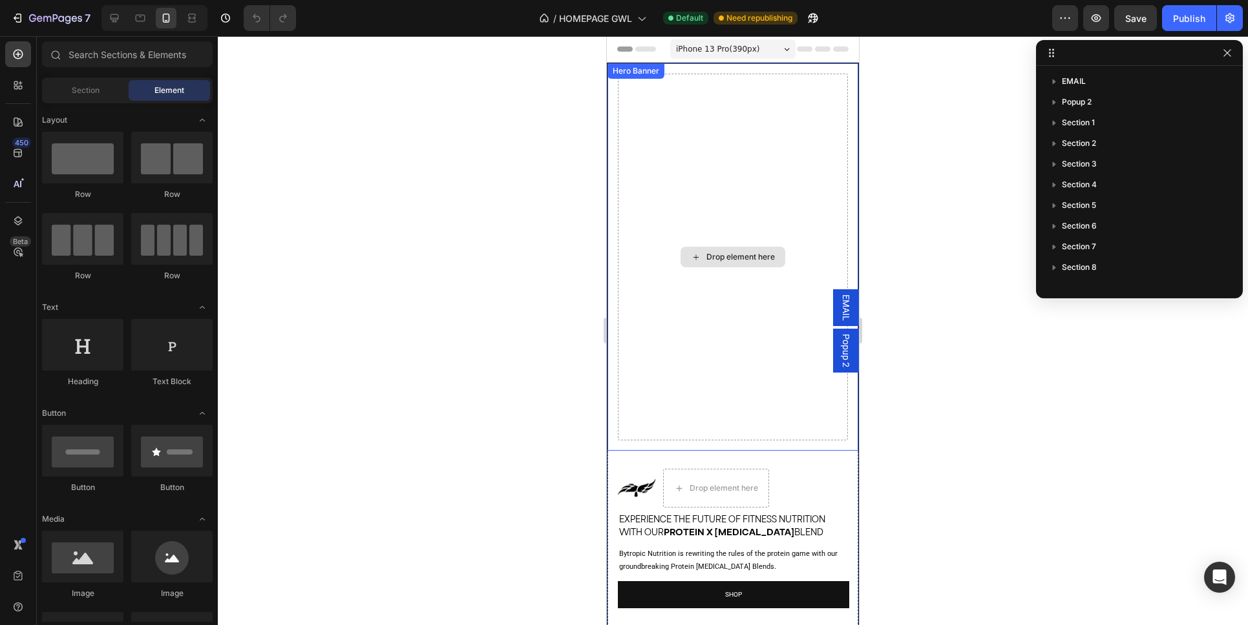  Describe the element at coordinates (759, 18) in the screenshot. I see `span: Need republishing` at that location.